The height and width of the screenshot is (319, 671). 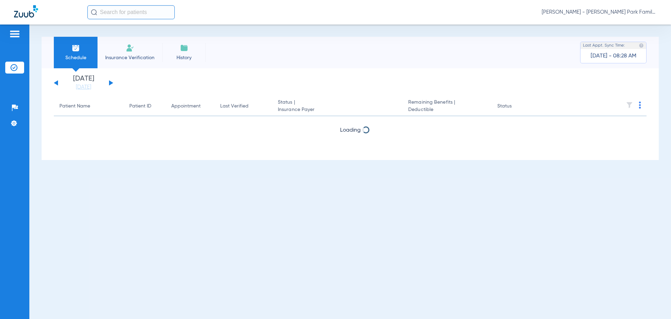 I want to click on img: last sync help info, so click(x=642, y=45).